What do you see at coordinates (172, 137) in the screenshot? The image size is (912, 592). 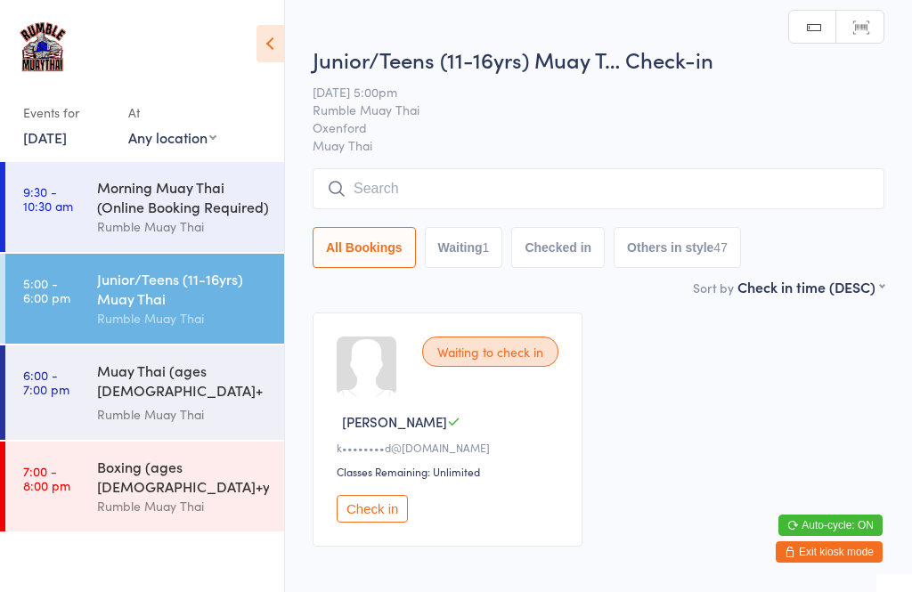 I see `div: Any location` at bounding box center [172, 137].